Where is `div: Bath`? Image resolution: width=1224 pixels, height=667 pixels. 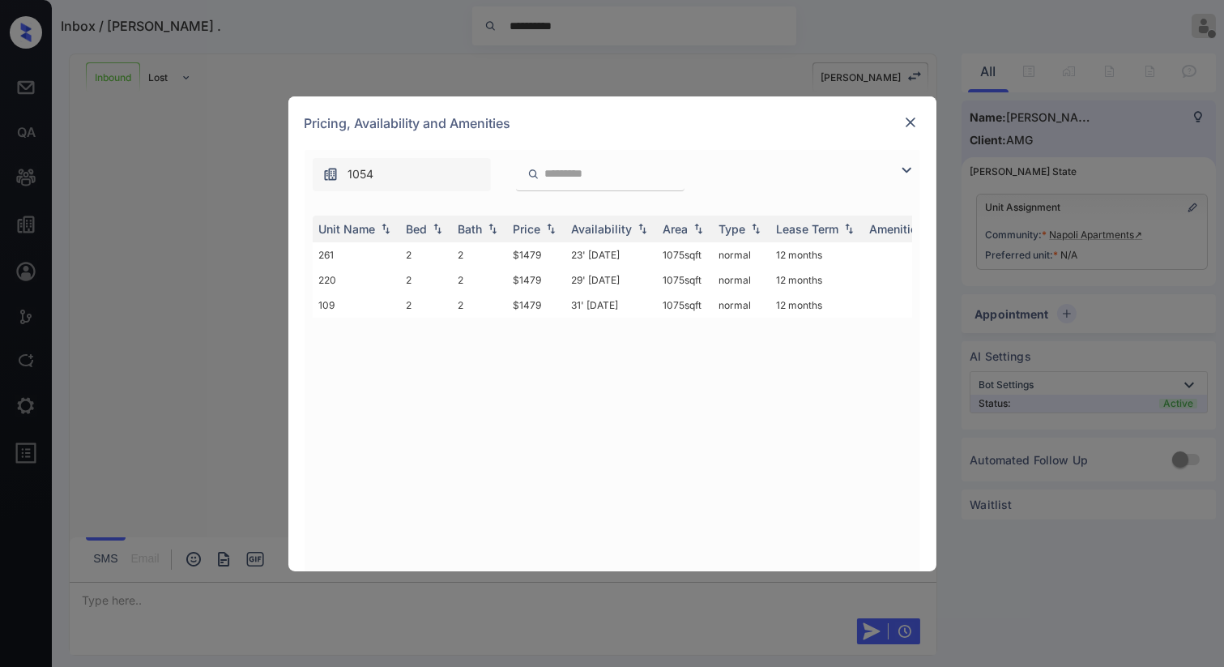
div: Bath is located at coordinates (471, 228).